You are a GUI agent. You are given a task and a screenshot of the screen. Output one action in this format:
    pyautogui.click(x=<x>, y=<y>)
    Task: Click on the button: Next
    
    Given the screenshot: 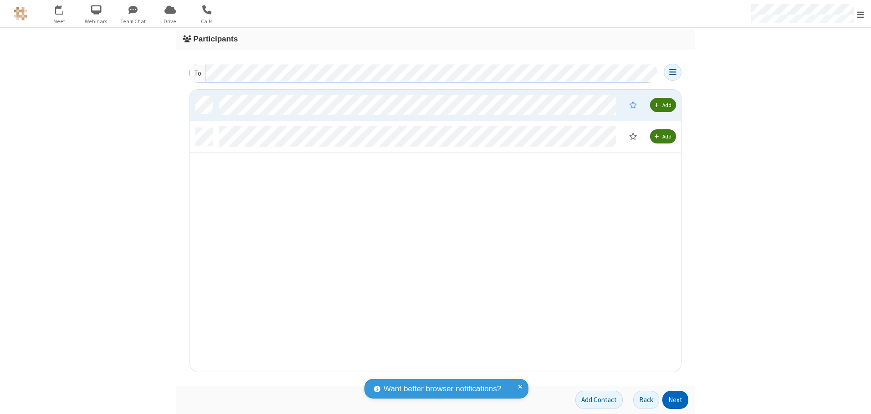 What is the action you would take?
    pyautogui.click(x=675, y=400)
    